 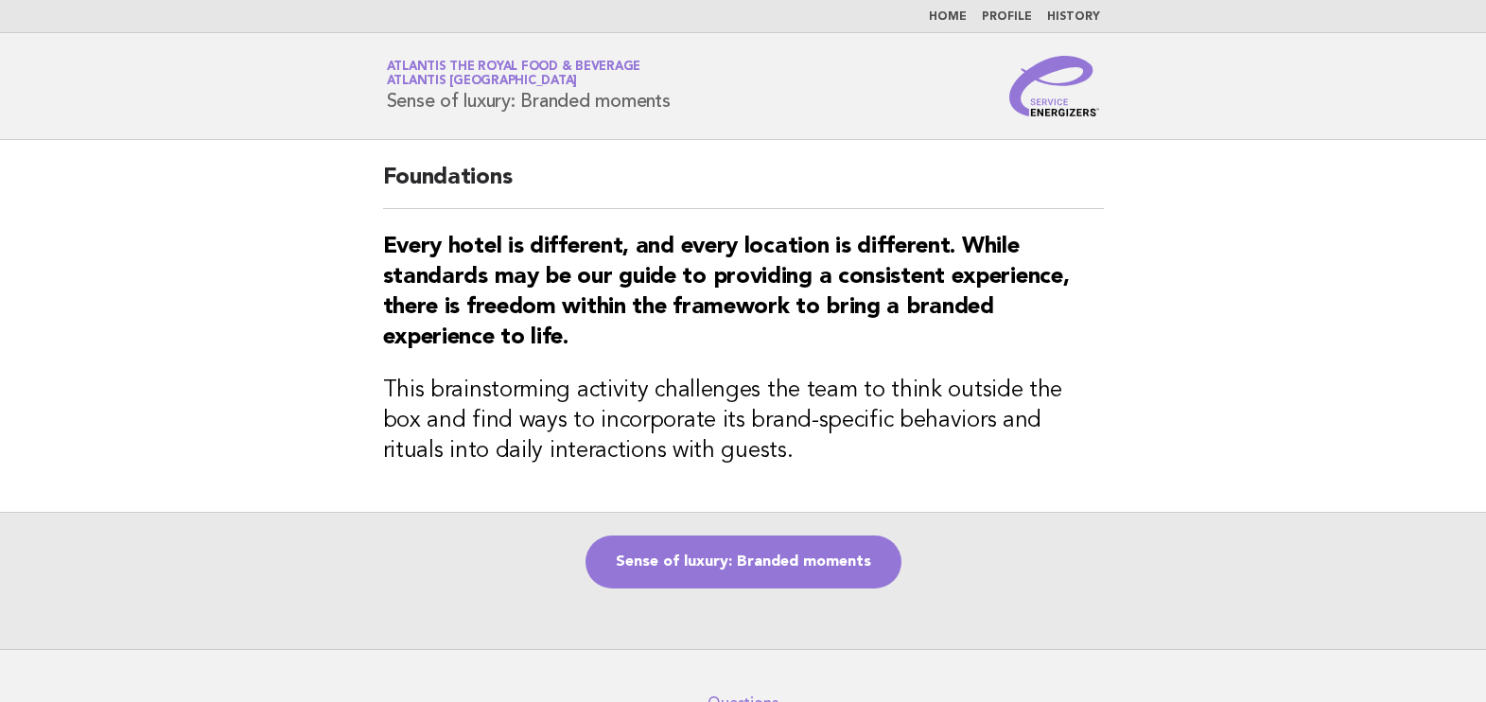 I want to click on h3: This brainstorming activity challenges the team to think outside the box and find ways to incorpo..., so click(x=744, y=421).